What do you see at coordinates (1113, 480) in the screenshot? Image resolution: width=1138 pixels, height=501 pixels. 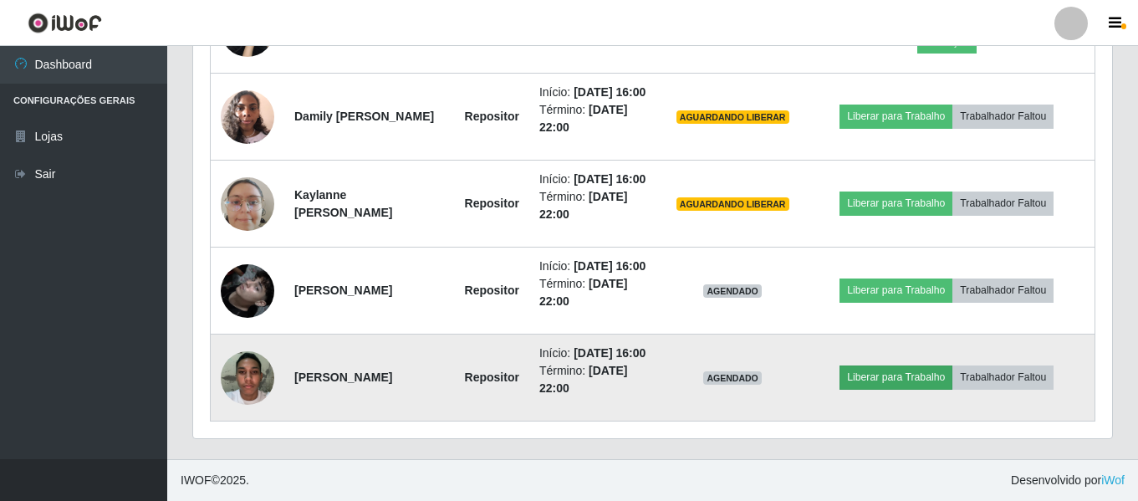 I see `a: iWof` at bounding box center [1113, 480].